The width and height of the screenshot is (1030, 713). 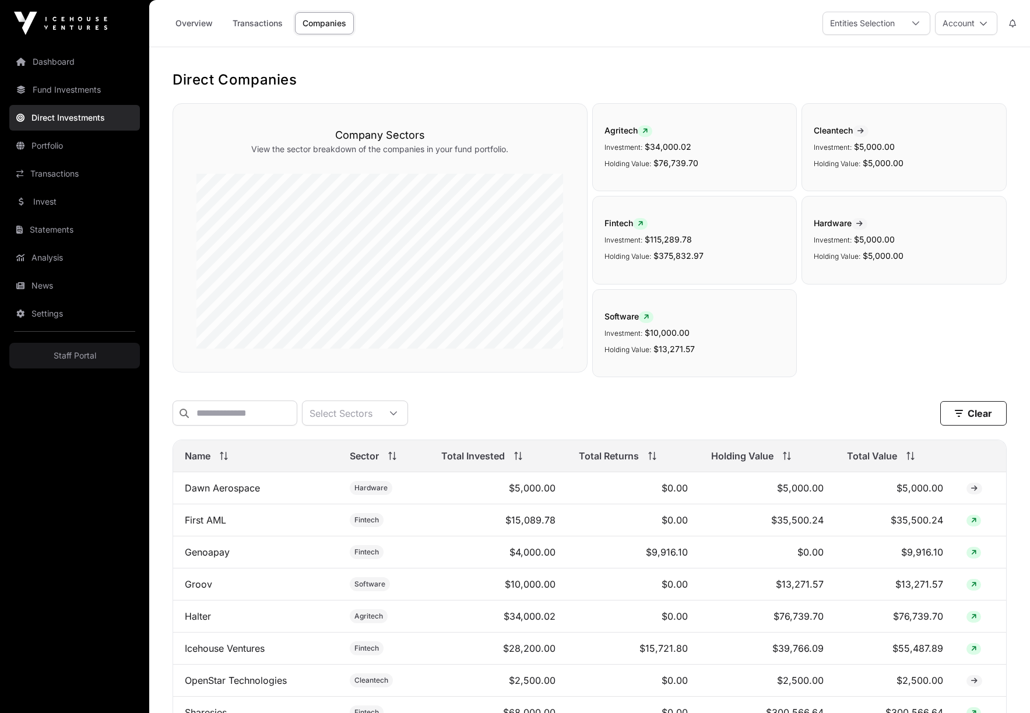 I want to click on div: Select Sectors, so click(x=341, y=413).